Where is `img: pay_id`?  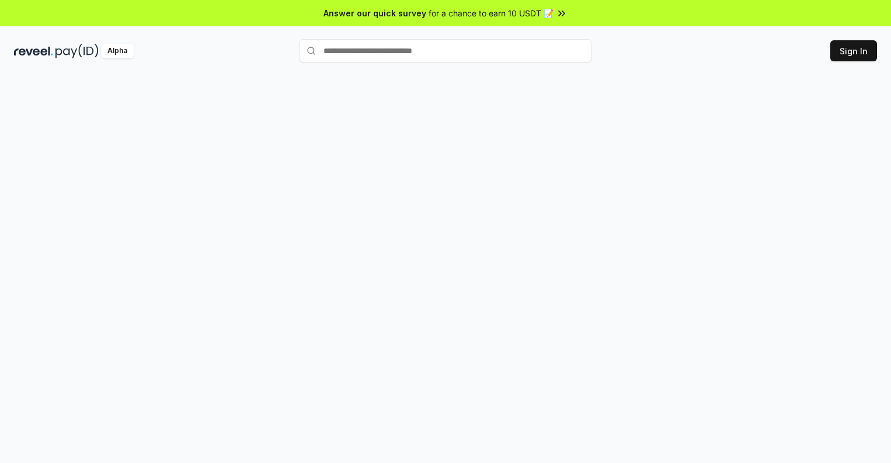 img: pay_id is located at coordinates (77, 51).